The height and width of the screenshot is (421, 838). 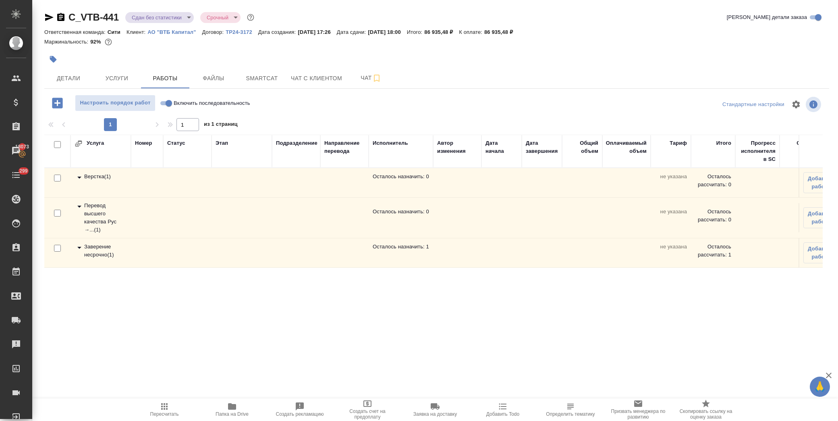 What do you see at coordinates (678, 143) in the screenshot?
I see `div: Тариф` at bounding box center [678, 143].